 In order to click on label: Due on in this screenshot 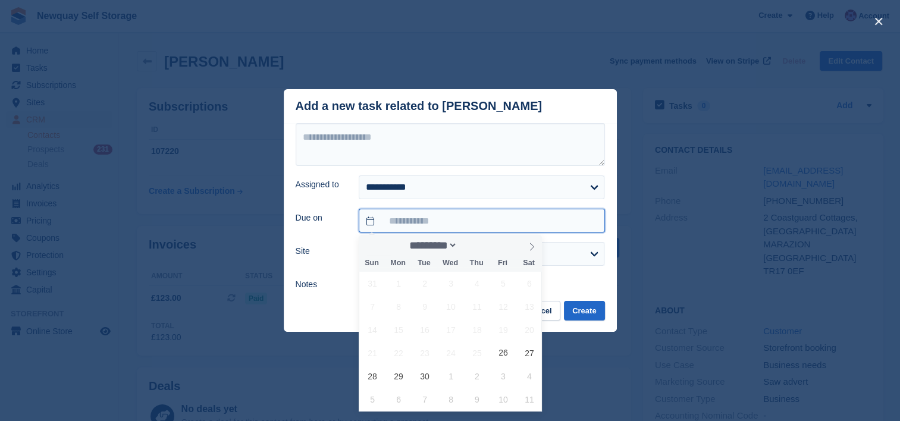, I will do `click(320, 218)`.